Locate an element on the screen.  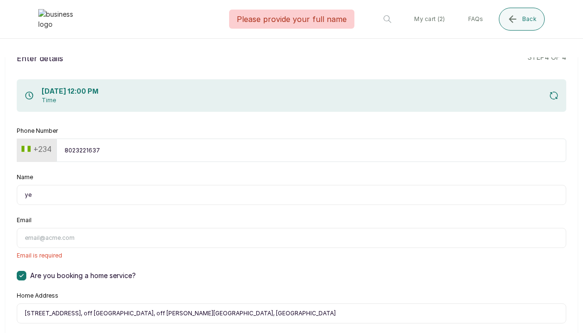
input: Jane Okon is located at coordinates (291, 195).